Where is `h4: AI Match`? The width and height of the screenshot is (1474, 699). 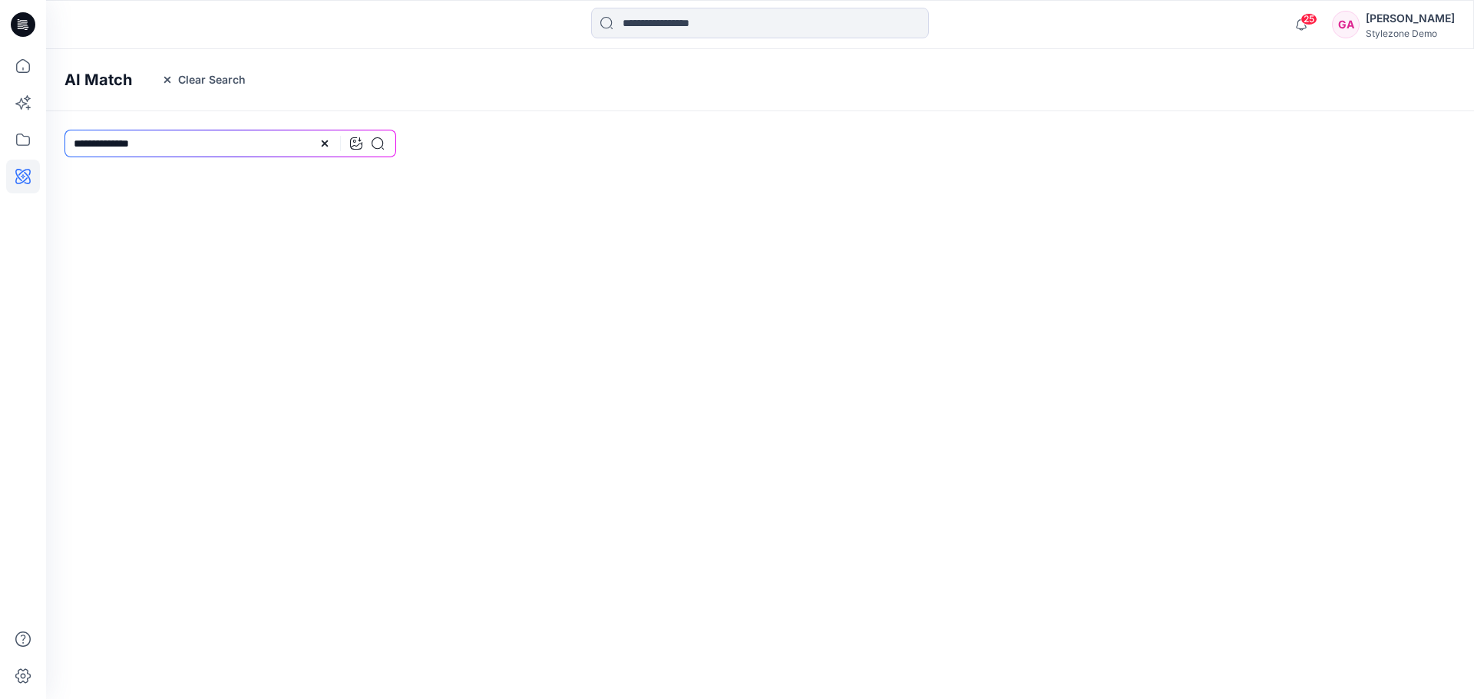 h4: AI Match is located at coordinates (98, 80).